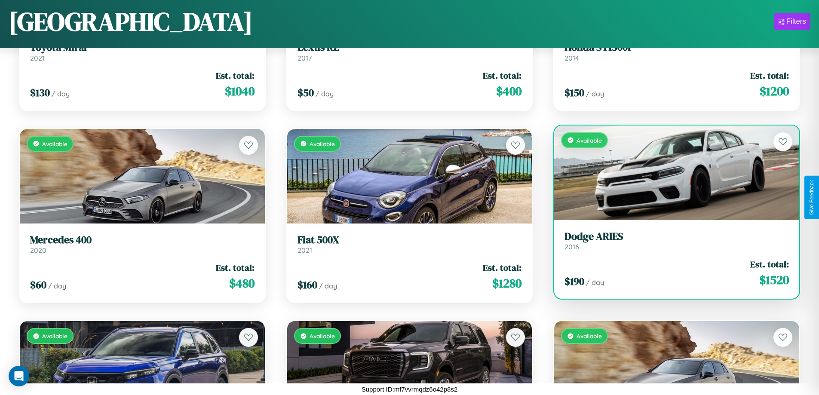 The width and height of the screenshot is (819, 395). I want to click on h3: Honda ST1300P, so click(677, 47).